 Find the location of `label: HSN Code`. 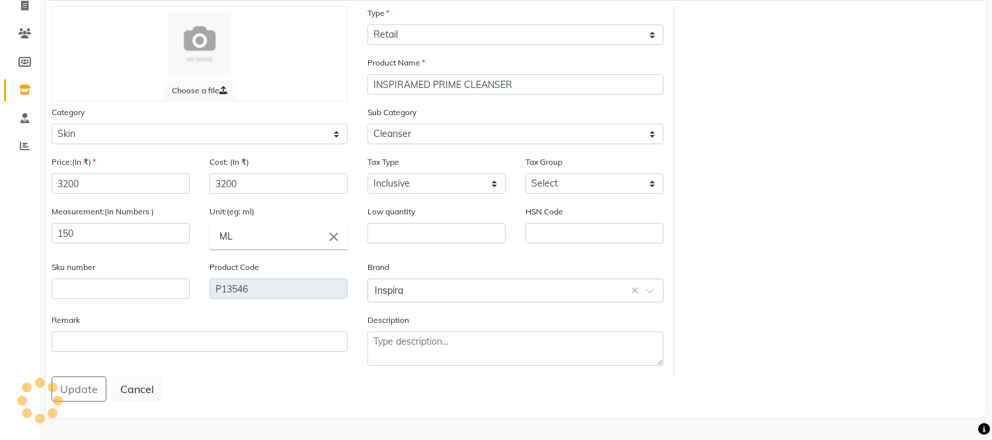

label: HSN Code is located at coordinates (544, 211).